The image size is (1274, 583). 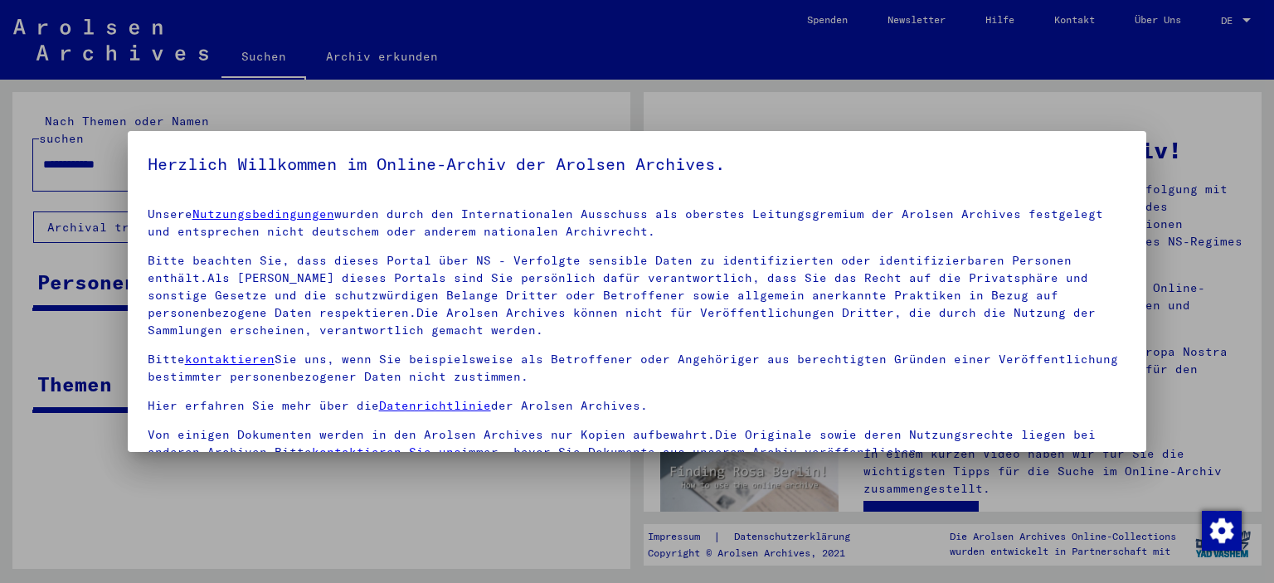 What do you see at coordinates (637, 295) in the screenshot?
I see `p: Bitte beachten Sie, dass dieses Portal über NS - Verfolgte sensible Daten zu identifizierten oder...` at bounding box center [637, 295].